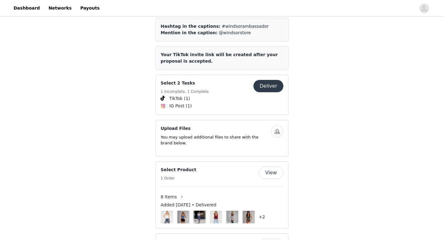 This screenshot has height=240, width=444. Describe the element at coordinates (232, 217) in the screenshot. I see `img: Oops I Slayed Again Denim Micro Skort` at that location.